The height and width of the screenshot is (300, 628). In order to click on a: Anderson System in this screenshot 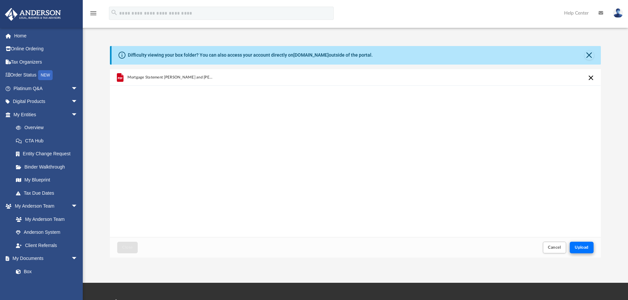, I will do `click(47, 232)`.